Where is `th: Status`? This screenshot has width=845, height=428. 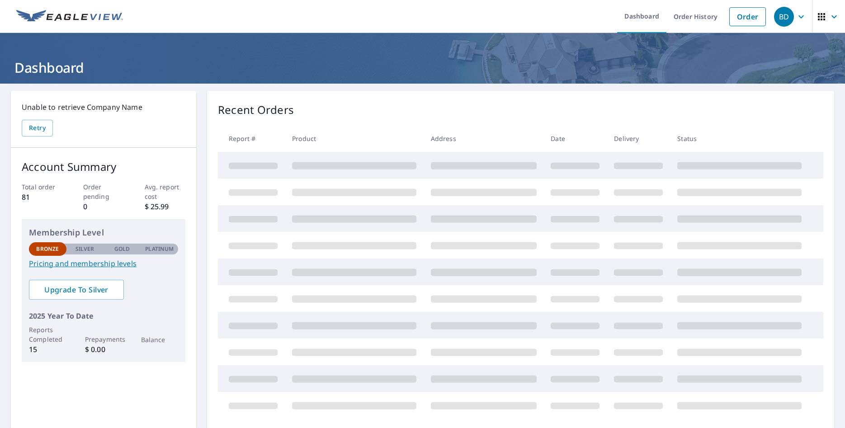
th: Status is located at coordinates (739, 138).